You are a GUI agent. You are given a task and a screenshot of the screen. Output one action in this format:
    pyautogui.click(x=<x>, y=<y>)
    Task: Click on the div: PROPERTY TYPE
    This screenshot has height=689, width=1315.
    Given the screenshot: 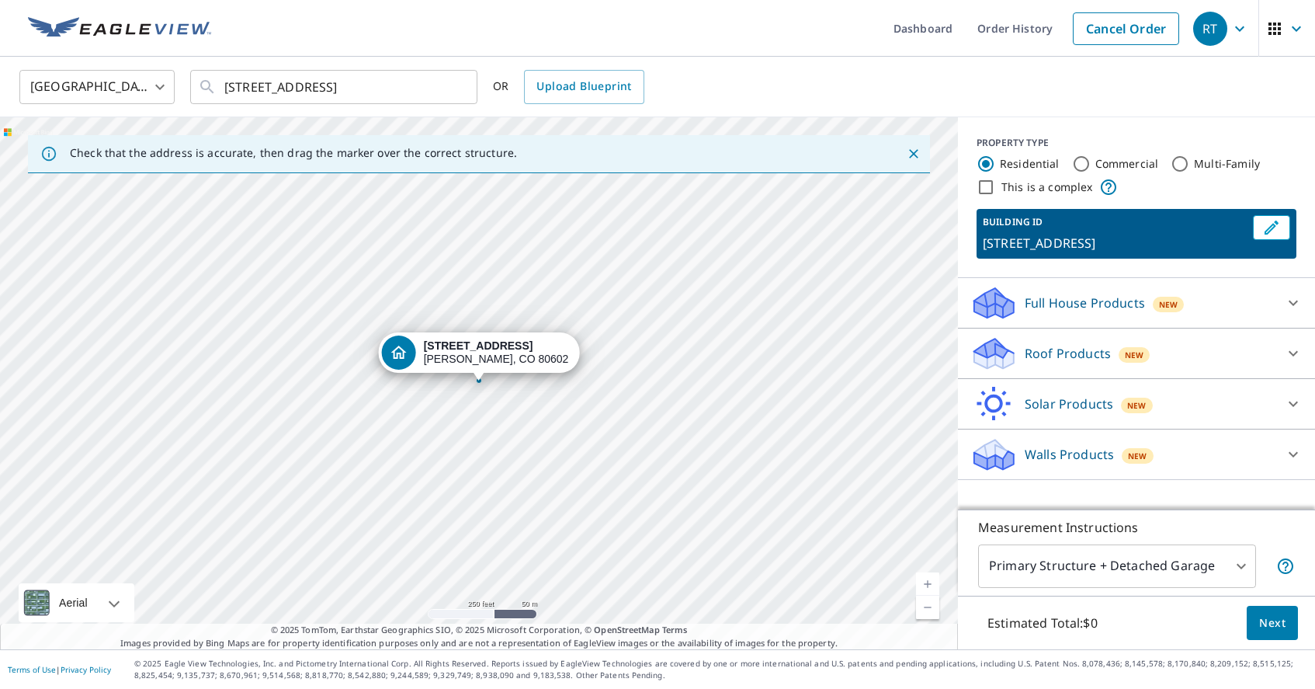 What is the action you would take?
    pyautogui.click(x=1137, y=143)
    